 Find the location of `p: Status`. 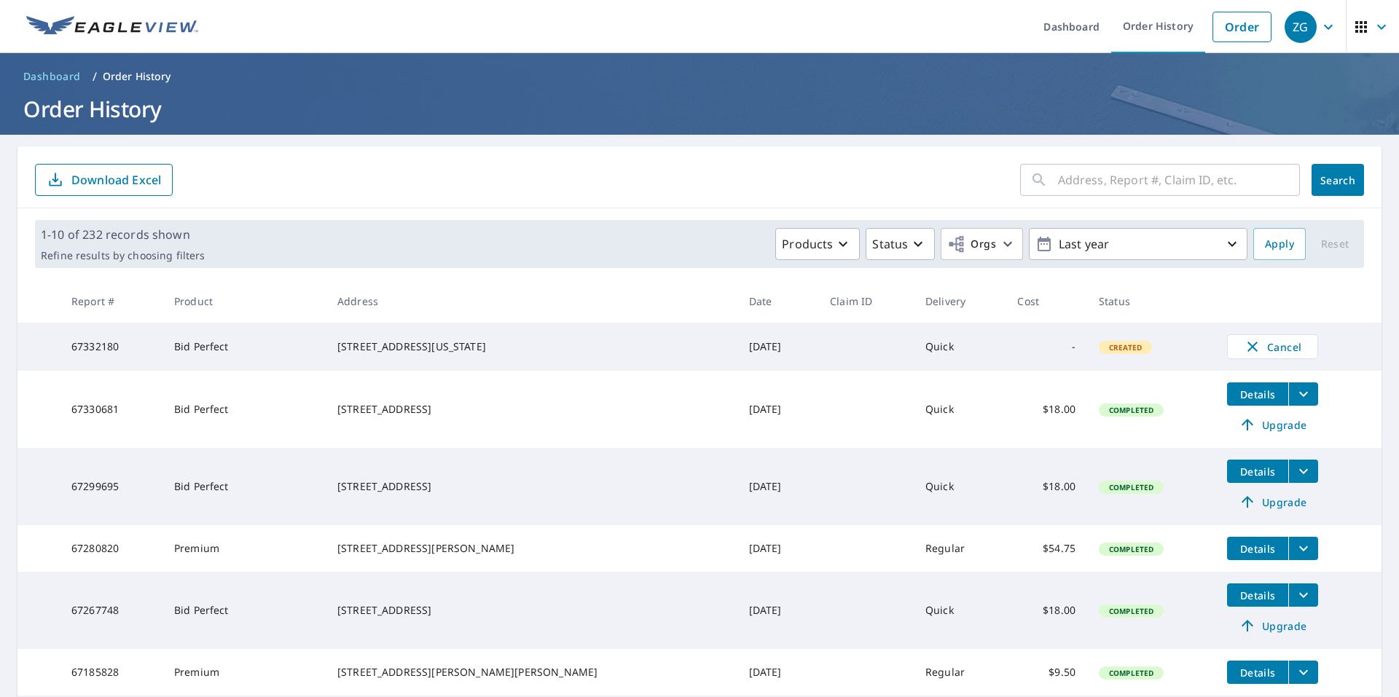

p: Status is located at coordinates (889, 244).